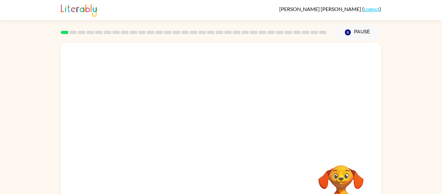  What do you see at coordinates (79, 10) in the screenshot?
I see `img: Literably` at bounding box center [79, 10].